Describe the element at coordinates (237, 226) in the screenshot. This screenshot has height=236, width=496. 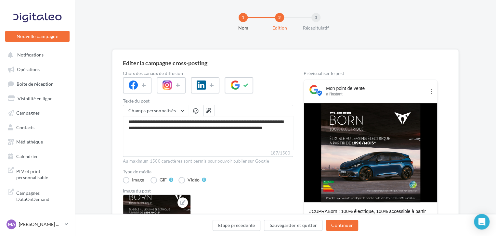
I see `button: Étape précédente` at that location.